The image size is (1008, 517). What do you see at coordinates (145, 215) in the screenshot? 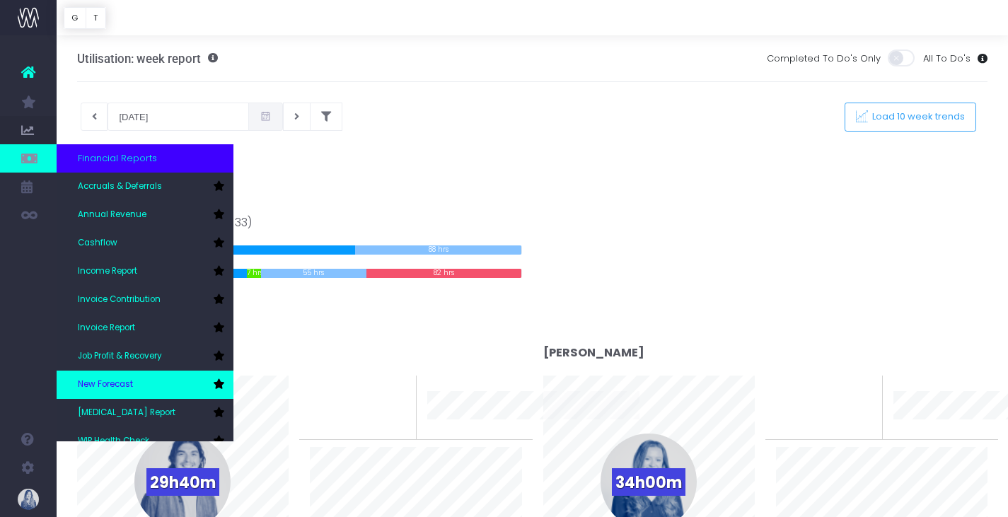
I see `a: Annual Revenue` at bounding box center [145, 215].